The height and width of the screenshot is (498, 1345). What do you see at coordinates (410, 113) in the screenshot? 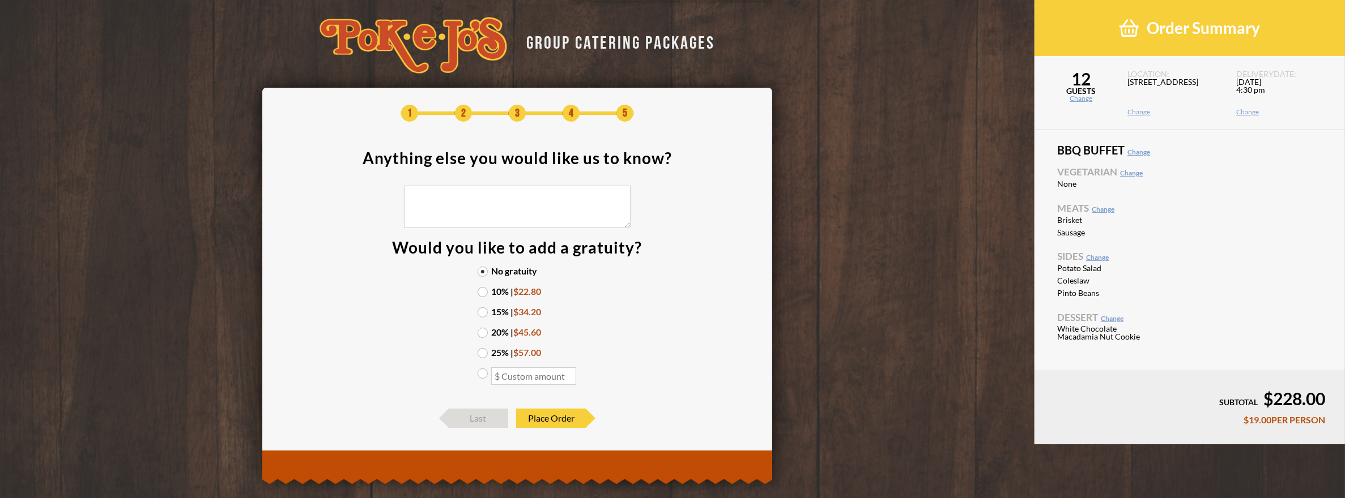
I see `span: 1` at bounding box center [410, 113].